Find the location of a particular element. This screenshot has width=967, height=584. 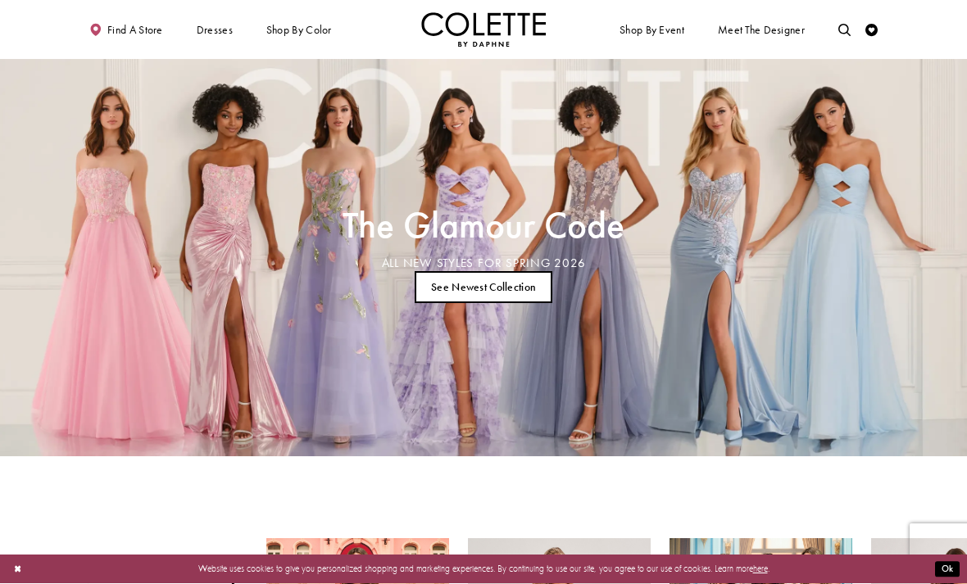

button: Submit Dialog is located at coordinates (947, 570).